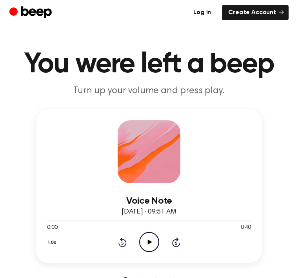  Describe the element at coordinates (149, 91) in the screenshot. I see `p: Turn up your volume and press play.` at that location.